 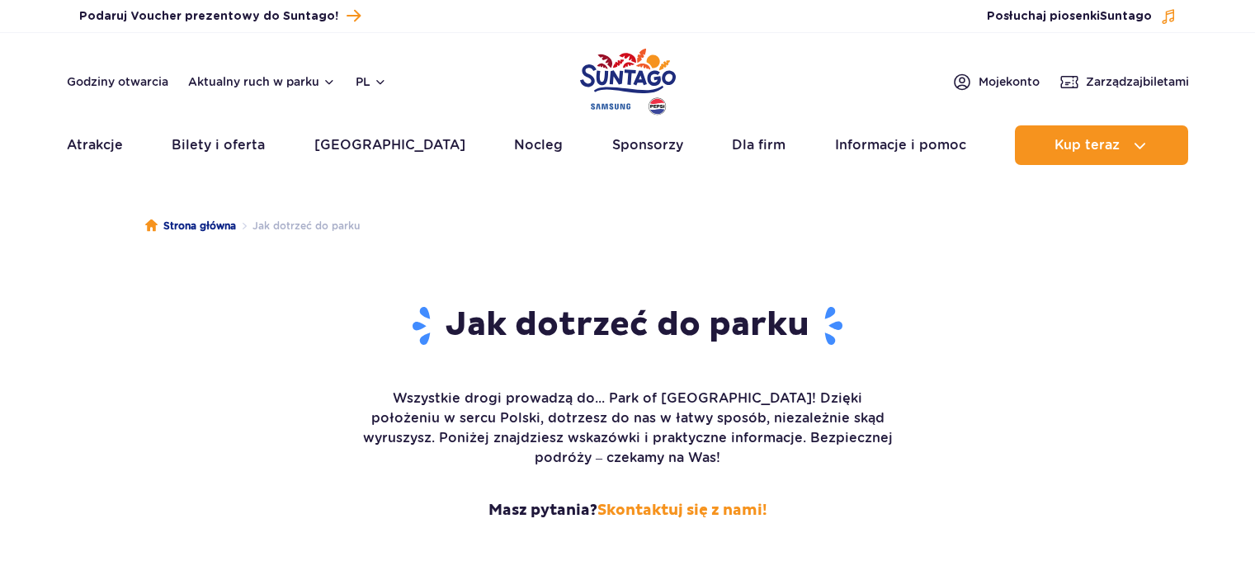 What do you see at coordinates (1070, 17) in the screenshot?
I see `span: Posłuchaj piosenki` at bounding box center [1070, 17].